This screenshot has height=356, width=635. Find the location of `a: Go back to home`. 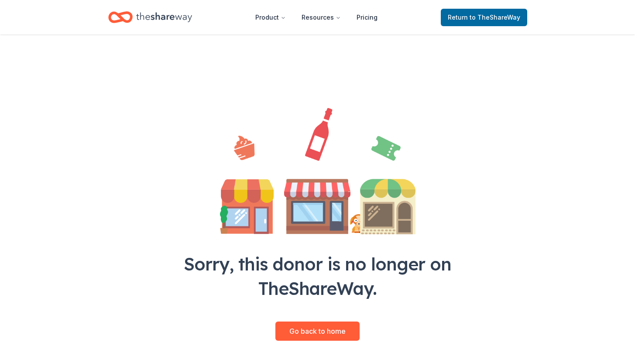

a: Go back to home is located at coordinates (317, 331).